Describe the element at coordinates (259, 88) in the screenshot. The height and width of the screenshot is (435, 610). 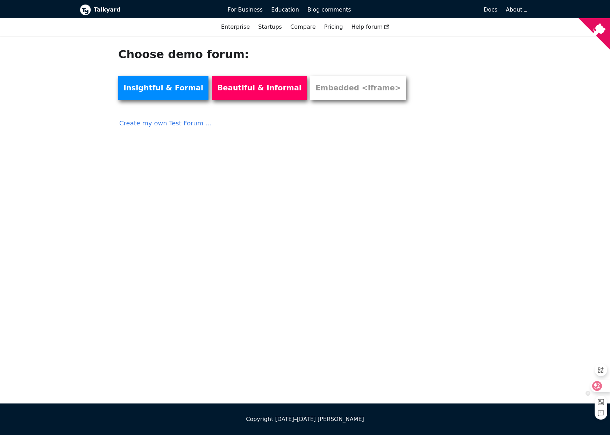
I see `a: Beautiful & Informal` at that location.